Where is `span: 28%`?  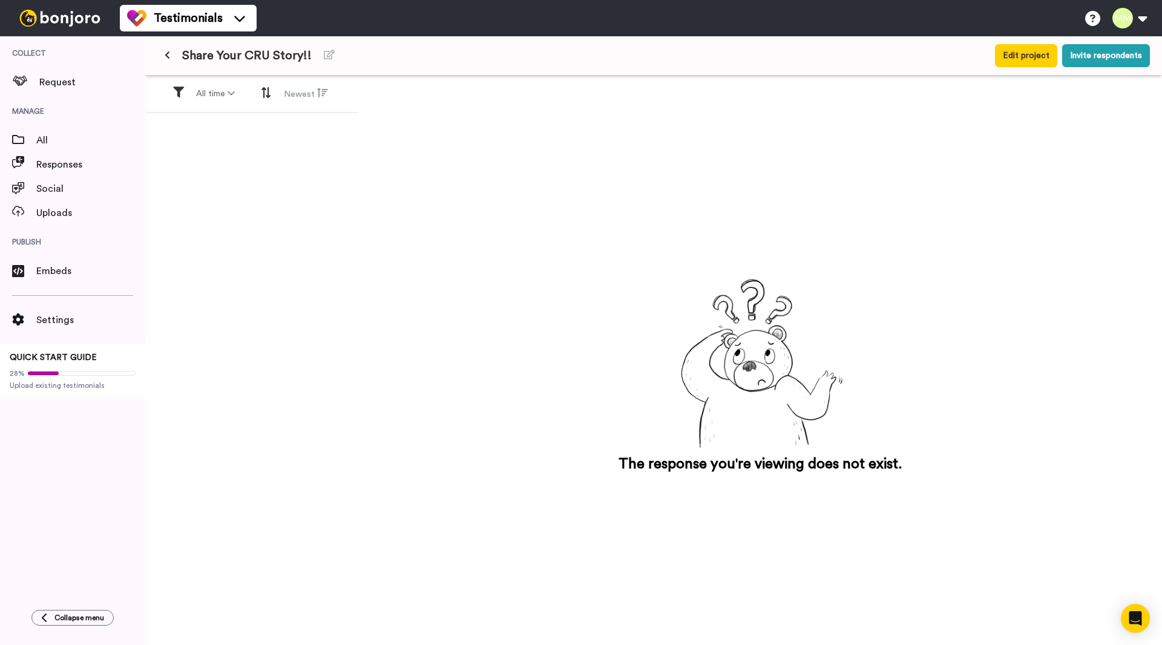
span: 28% is located at coordinates (17, 374).